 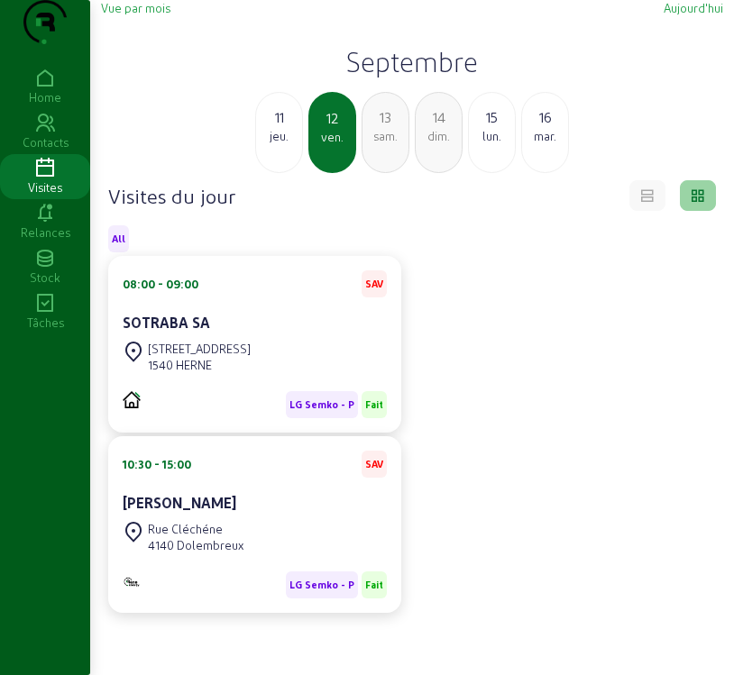 What do you see at coordinates (118, 239) in the screenshot?
I see `span: All` at bounding box center [118, 239].